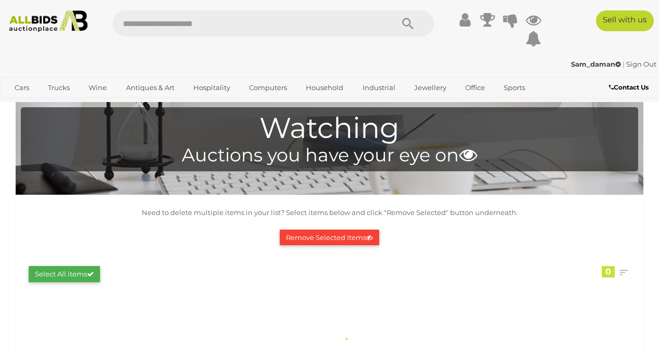  What do you see at coordinates (597, 64) in the screenshot?
I see `a: Sam_daman` at bounding box center [597, 64].